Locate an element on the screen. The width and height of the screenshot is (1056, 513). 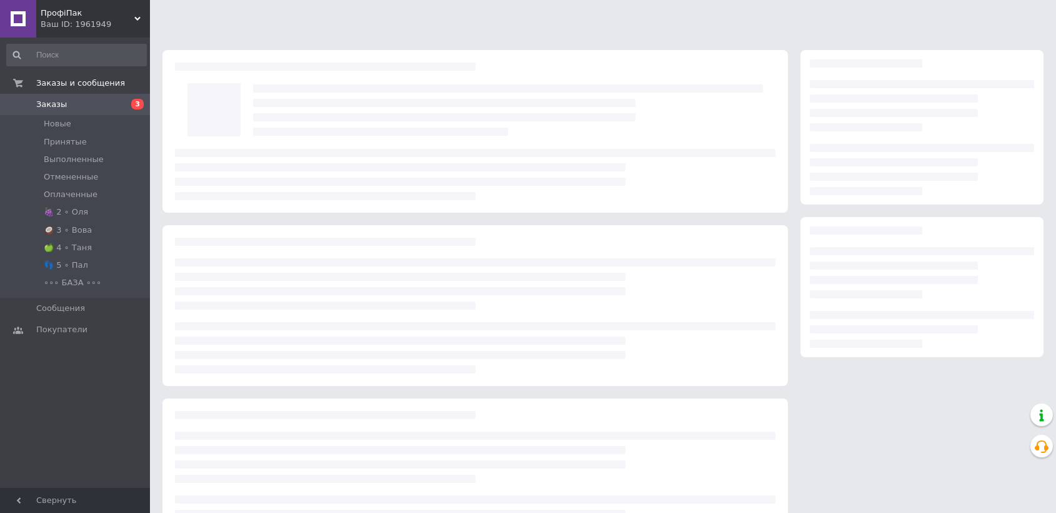
span: 🍇 2 ∘ Оля is located at coordinates (66, 212).